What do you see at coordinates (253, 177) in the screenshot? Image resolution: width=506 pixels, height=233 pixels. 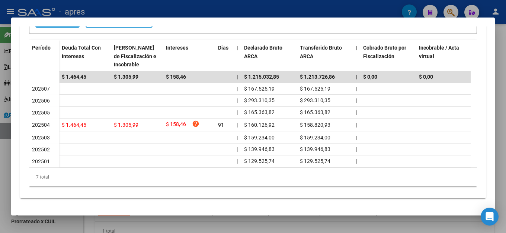 I see `div: 7 total` at bounding box center [253, 177].